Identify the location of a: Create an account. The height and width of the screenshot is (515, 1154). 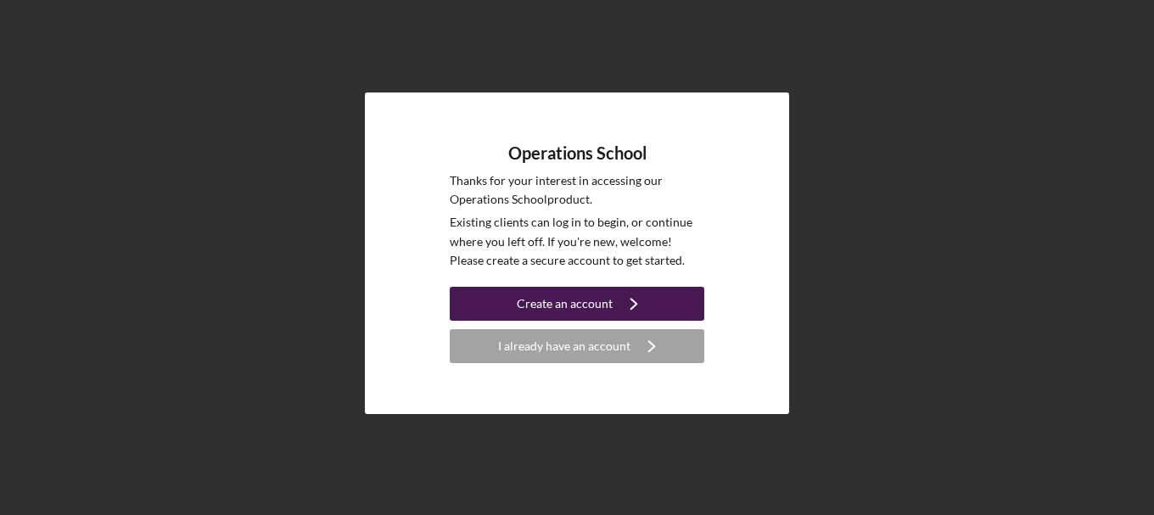
(577, 305).